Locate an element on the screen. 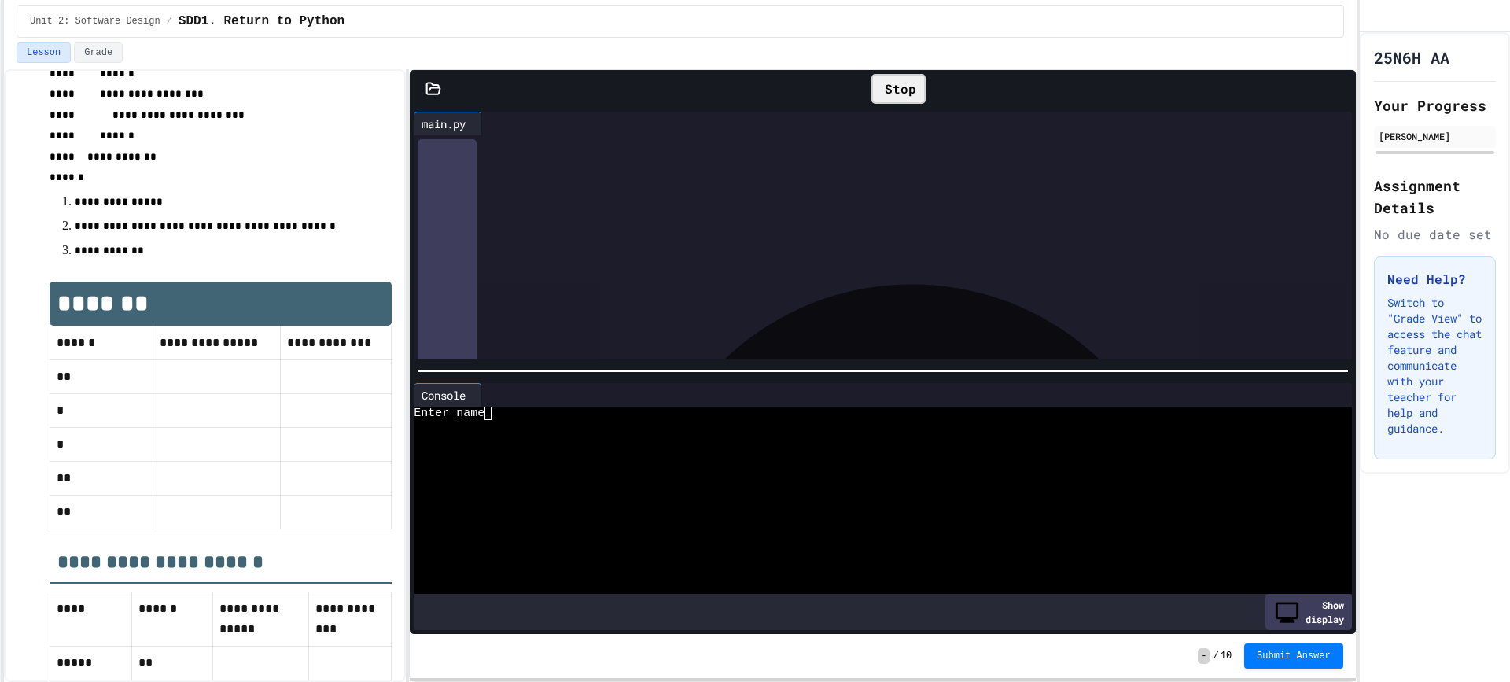 The height and width of the screenshot is (682, 1510). button: Grade is located at coordinates (98, 53).